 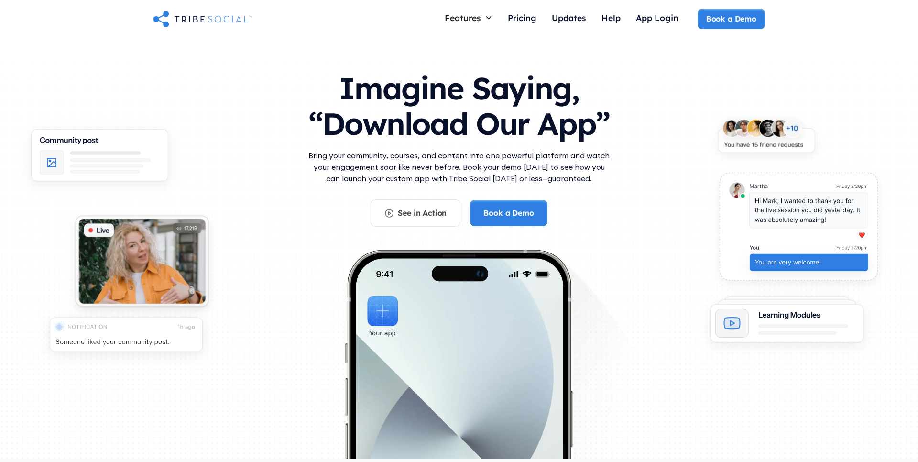 I want to click on img: An illustration of New friends requests, so click(x=766, y=139).